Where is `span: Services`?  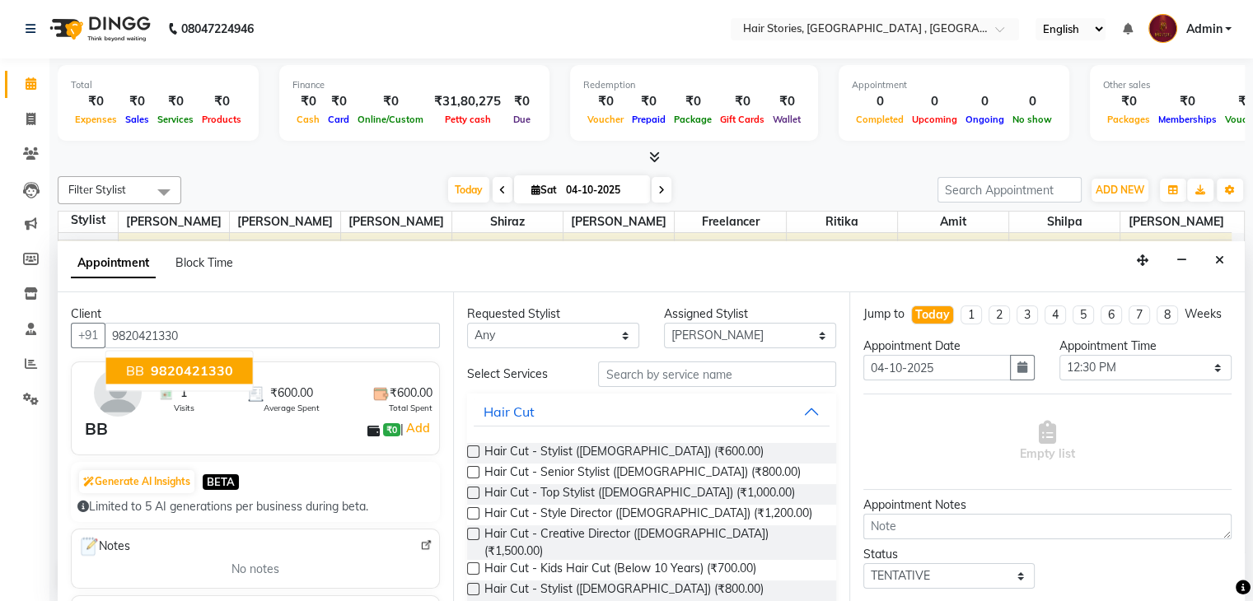
span: Services is located at coordinates (175, 119).